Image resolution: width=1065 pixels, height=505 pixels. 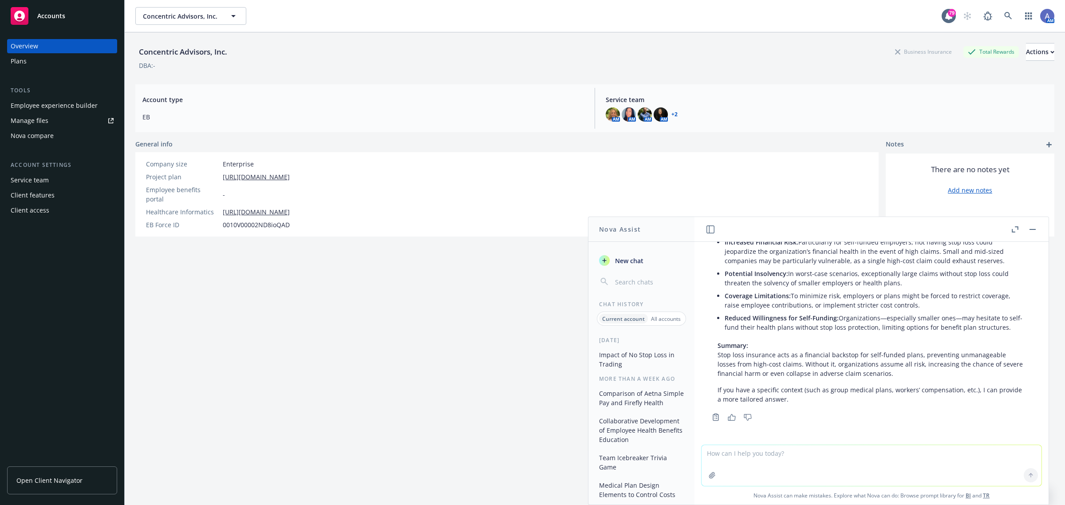 What do you see at coordinates (748, 417) in the screenshot?
I see `button: Thumbs down` at bounding box center [748, 417].